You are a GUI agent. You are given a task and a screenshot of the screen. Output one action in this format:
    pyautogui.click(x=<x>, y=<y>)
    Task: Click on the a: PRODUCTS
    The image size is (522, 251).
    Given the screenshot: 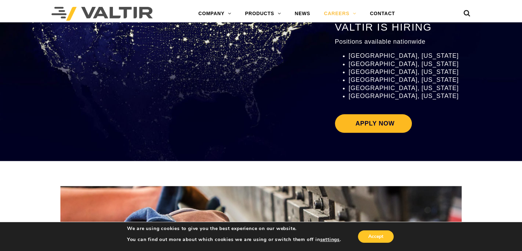 What is the action you would take?
    pyautogui.click(x=263, y=14)
    